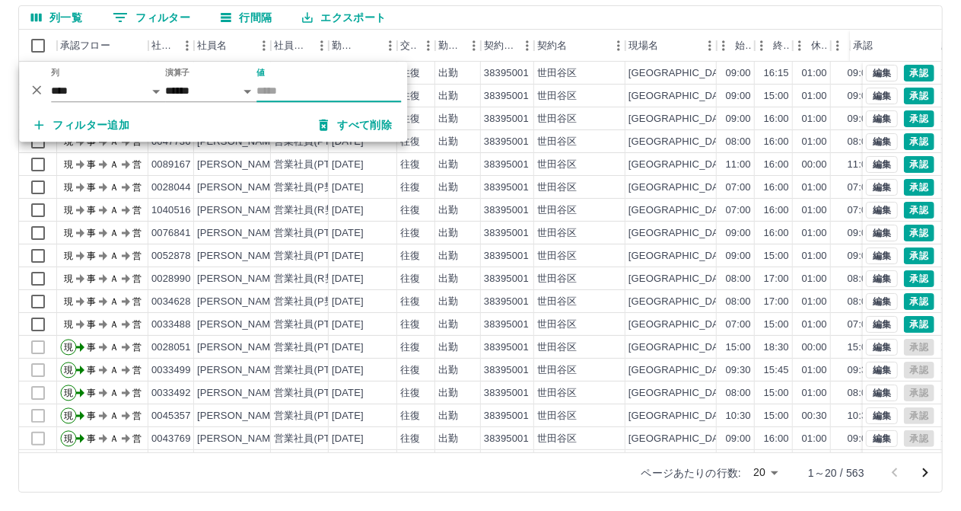 This screenshot has width=961, height=511. Describe the element at coordinates (114, 256) in the screenshot. I see `text: Ａ` at that location.